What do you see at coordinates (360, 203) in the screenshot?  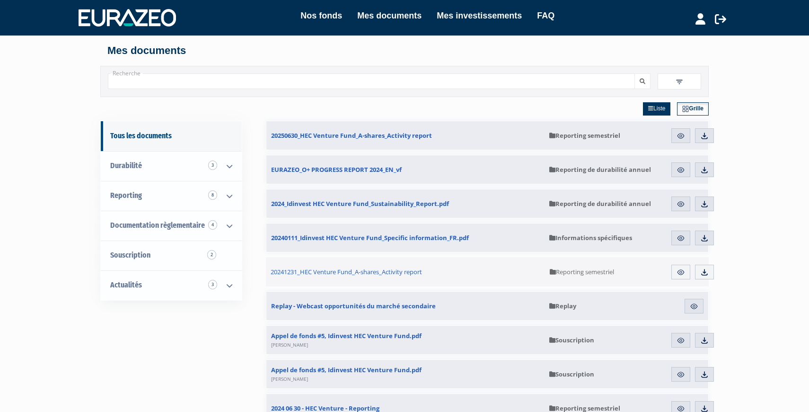 I see `span: 2024_Idinvest HEC Venture Fund_Sustainability_Report.pdf` at bounding box center [360, 203].